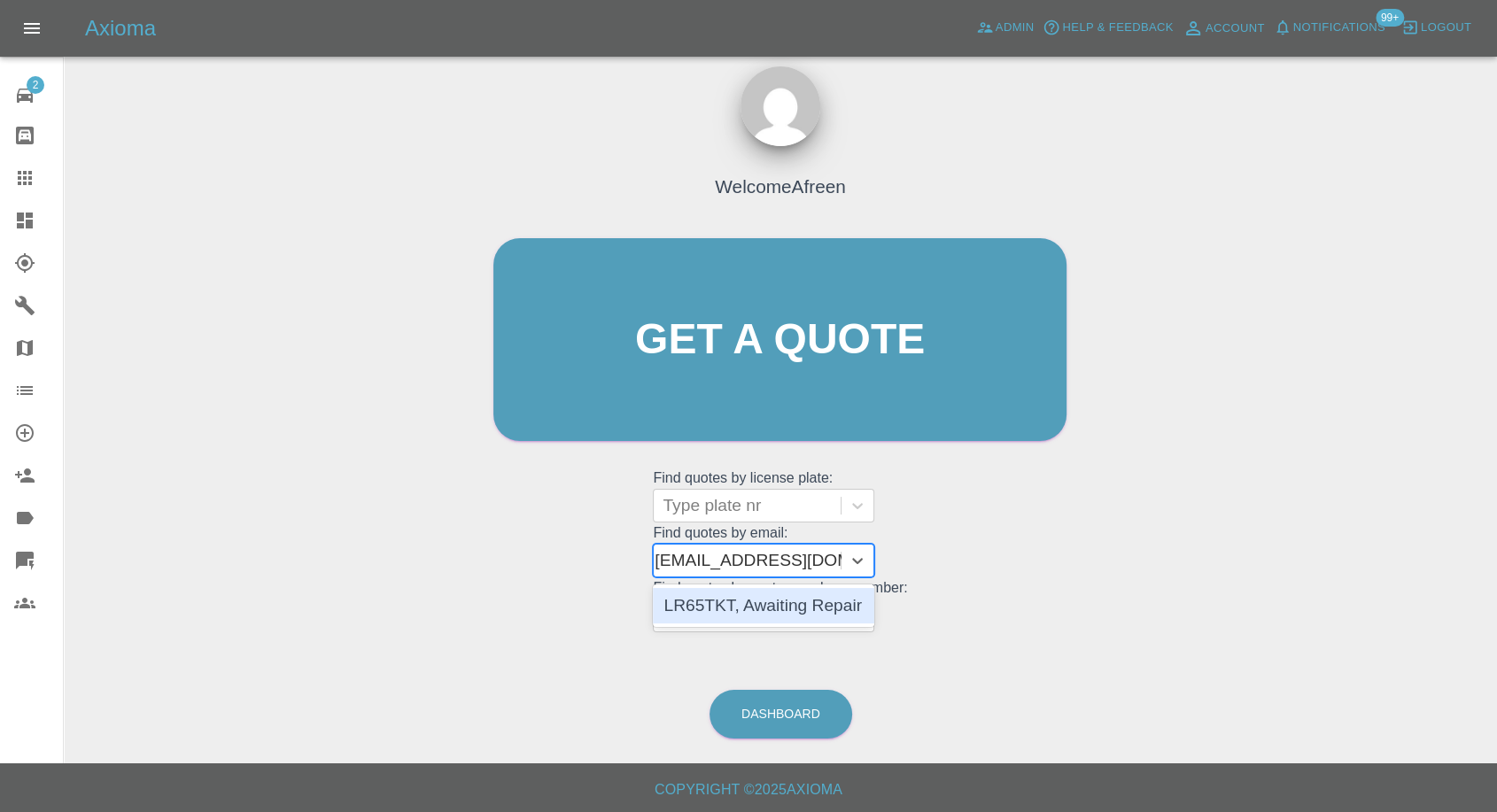 Image resolution: width=1497 pixels, height=812 pixels. What do you see at coordinates (1339, 28) in the screenshot?
I see `span: Notifications` at bounding box center [1339, 28].